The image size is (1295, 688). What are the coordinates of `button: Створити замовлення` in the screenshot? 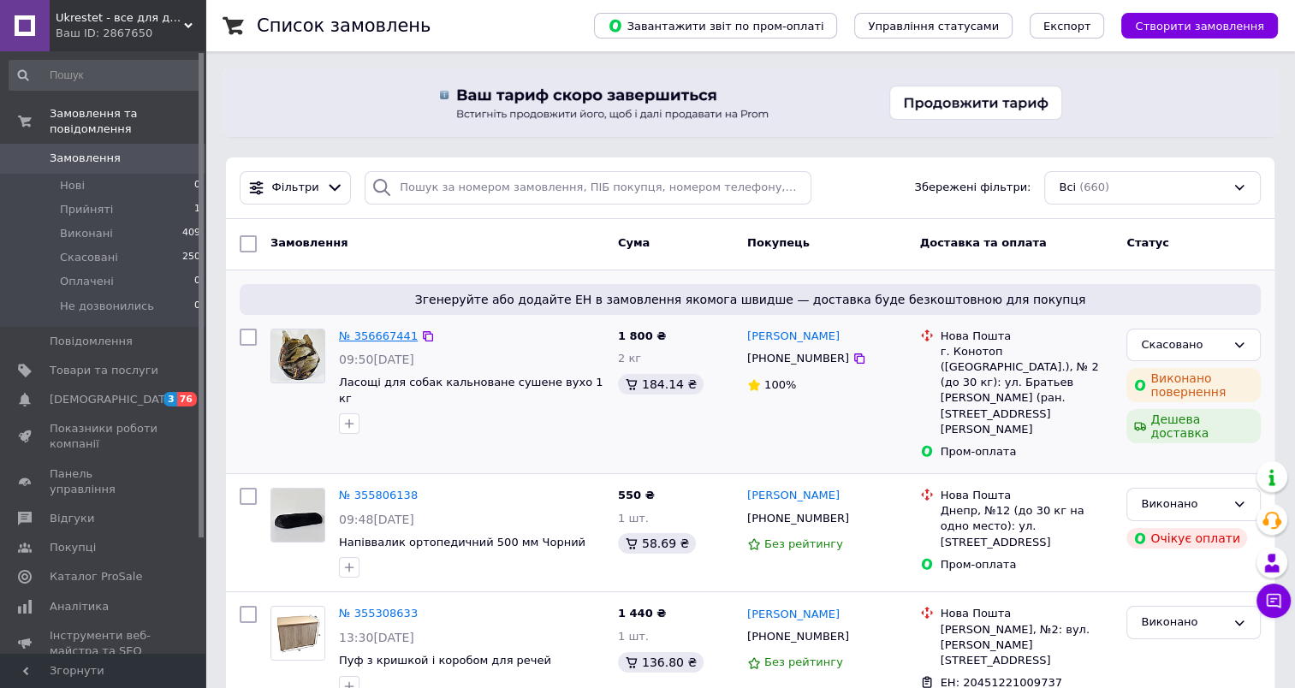 It's located at (1199, 26).